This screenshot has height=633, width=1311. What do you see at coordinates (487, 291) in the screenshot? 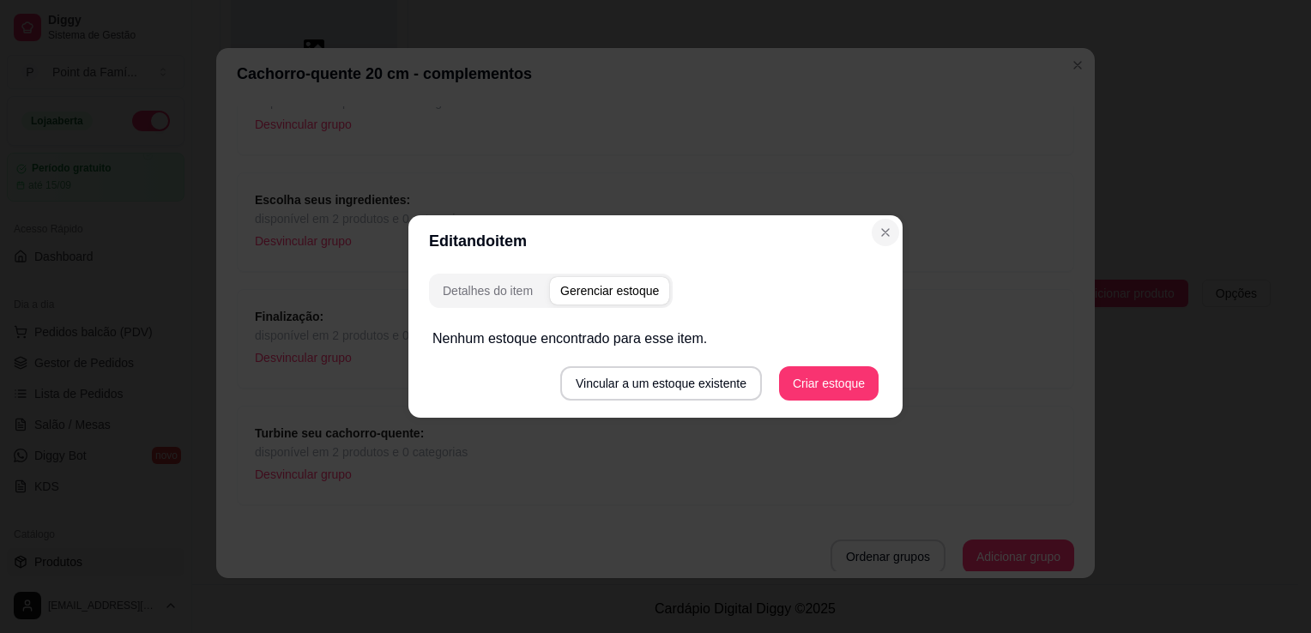
I see `div: Detalhes do item` at bounding box center [487, 291].